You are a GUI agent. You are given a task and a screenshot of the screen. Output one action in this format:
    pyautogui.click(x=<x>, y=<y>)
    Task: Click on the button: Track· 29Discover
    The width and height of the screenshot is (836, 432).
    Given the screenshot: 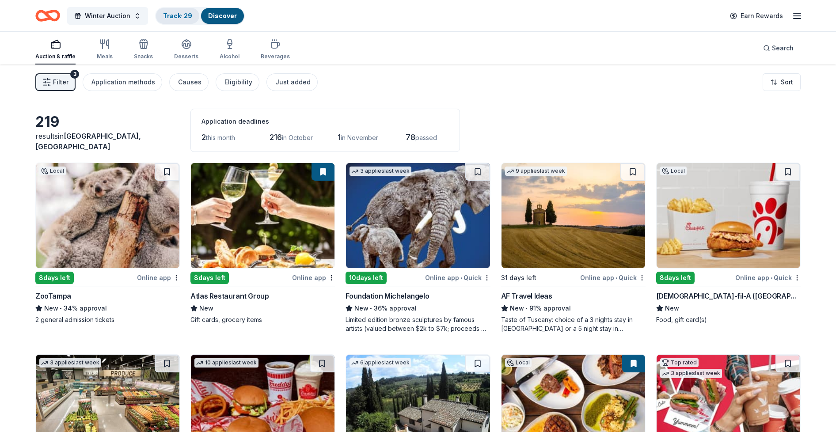 What is the action you would take?
    pyautogui.click(x=200, y=16)
    